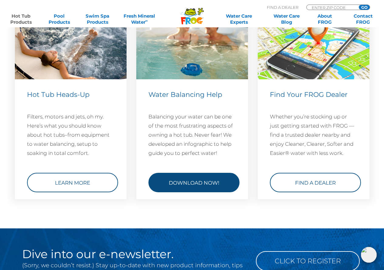 The image size is (384, 270). Describe the element at coordinates (134, 254) in the screenshot. I see `h2: Dive into our e-newsletter.` at that location.